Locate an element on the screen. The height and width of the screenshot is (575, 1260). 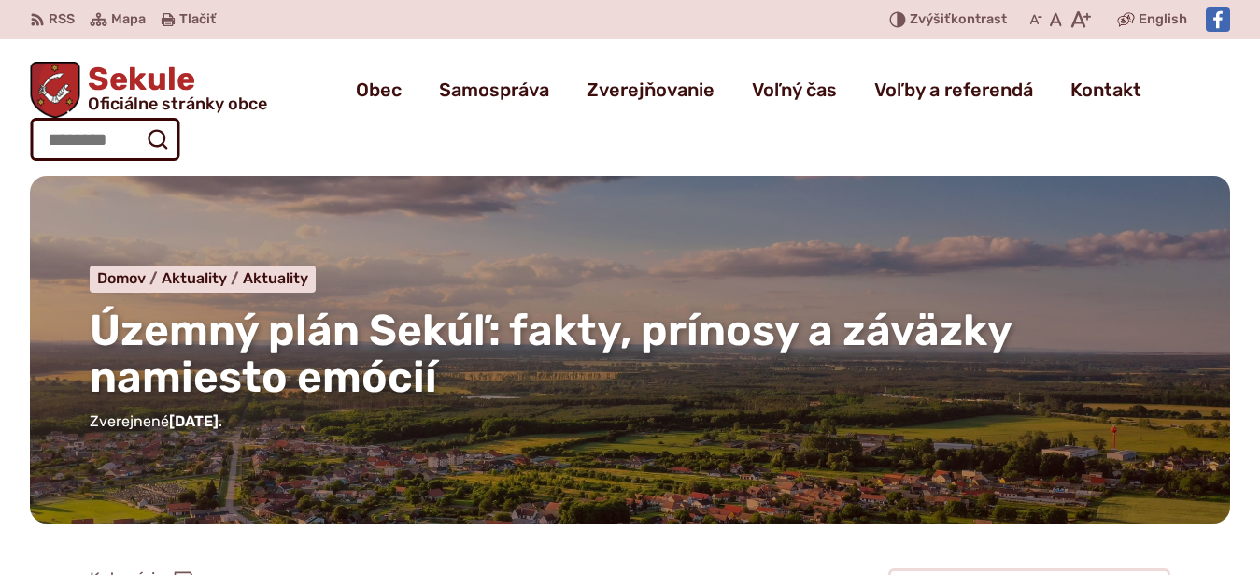
a: Voľný čas is located at coordinates (794, 90).